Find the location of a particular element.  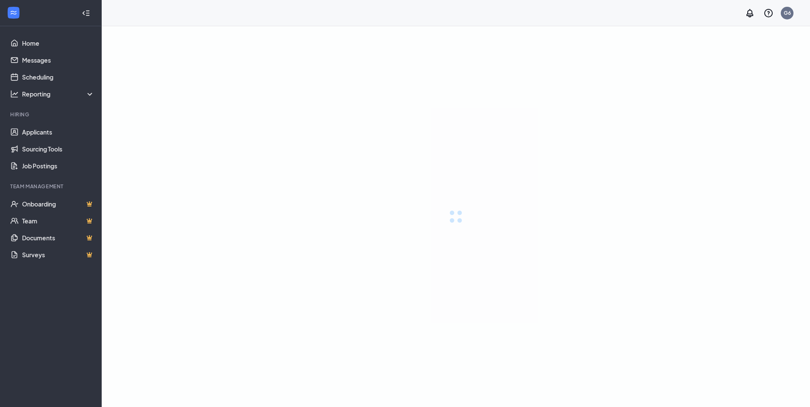

a: Job Postings is located at coordinates (58, 166).